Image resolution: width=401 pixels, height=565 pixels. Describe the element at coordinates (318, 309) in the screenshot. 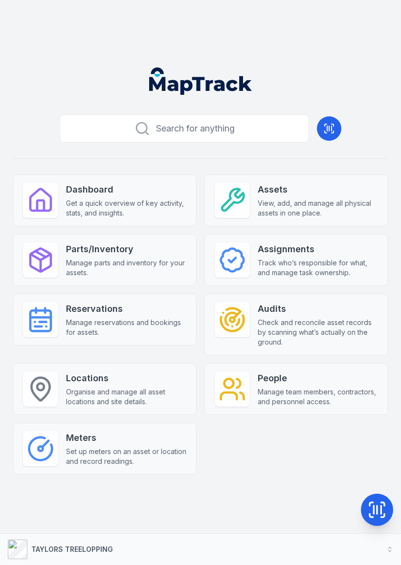

I see `strong: Audits` at that location.